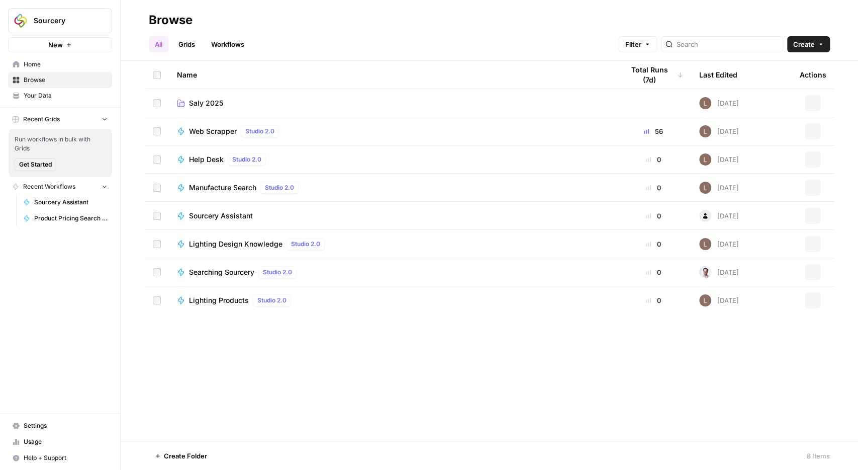 This screenshot has width=858, height=470. I want to click on img: Sourcery Logo, so click(21, 21).